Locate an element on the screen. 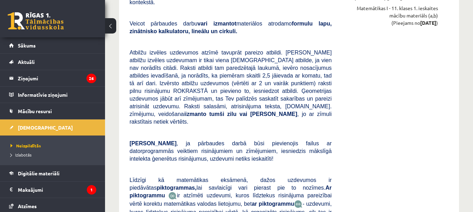 This screenshot has width=473, height=212. b: izmanto is located at coordinates (196, 114).